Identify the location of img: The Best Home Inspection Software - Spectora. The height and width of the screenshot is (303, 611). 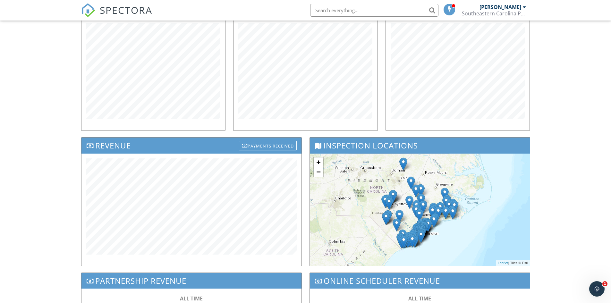
(88, 10).